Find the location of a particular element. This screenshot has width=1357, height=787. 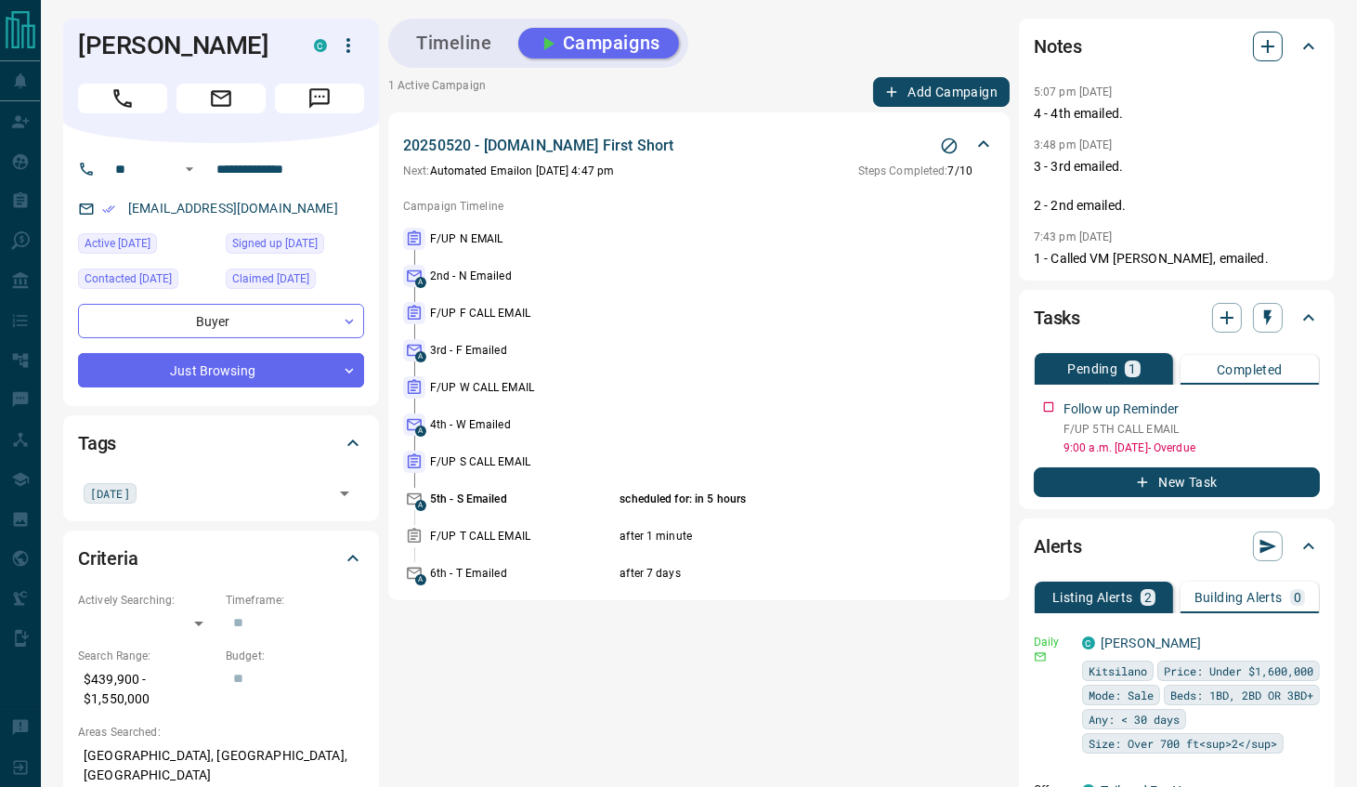

span: Message is located at coordinates (320, 98).